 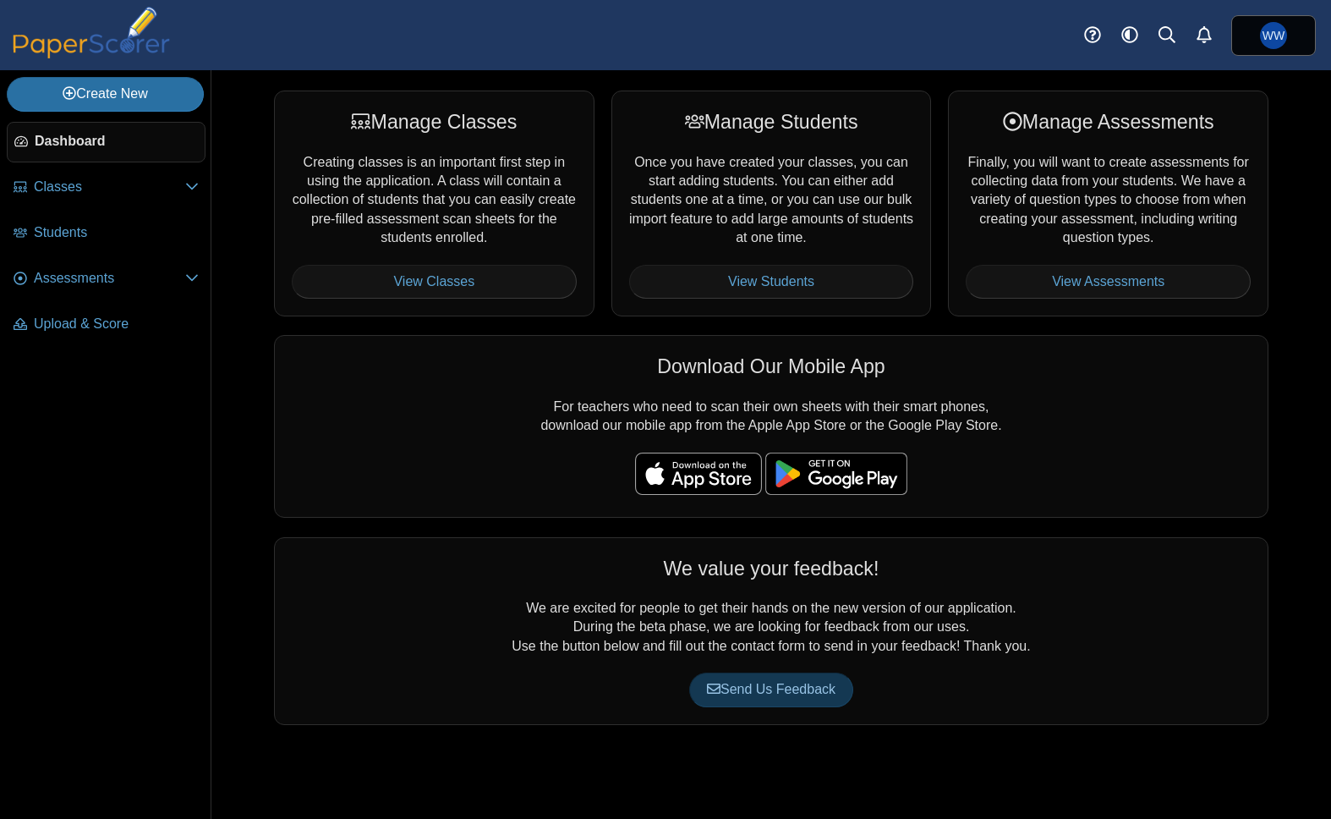 I want to click on a: Dashboard, so click(x=106, y=142).